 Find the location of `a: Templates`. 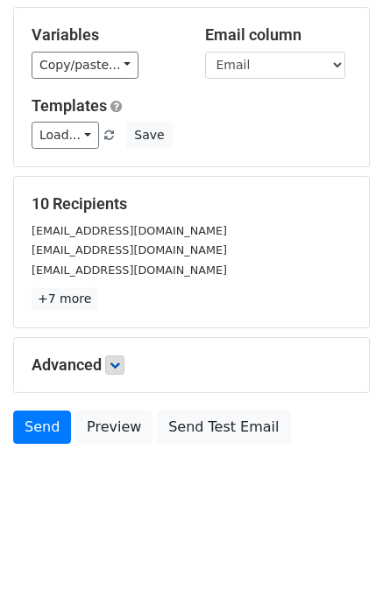

a: Templates is located at coordinates (69, 105).